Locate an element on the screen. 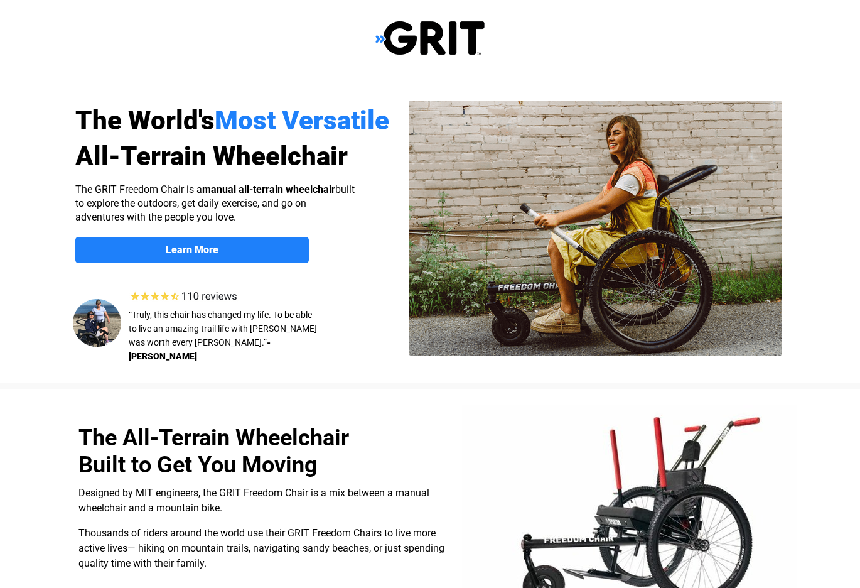 The height and width of the screenshot is (588, 860). a: Learn More is located at coordinates (192, 250).